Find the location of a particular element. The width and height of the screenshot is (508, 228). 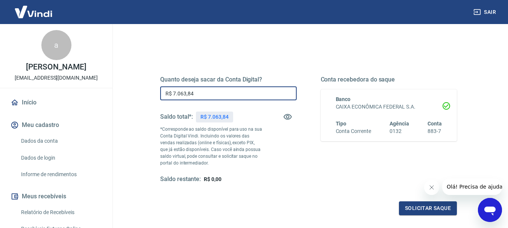

p: *Corresponde ao saldo disponível para uso na sua Conta Digital Vindi. Incluindo os valores das ve... is located at coordinates (211, 146).